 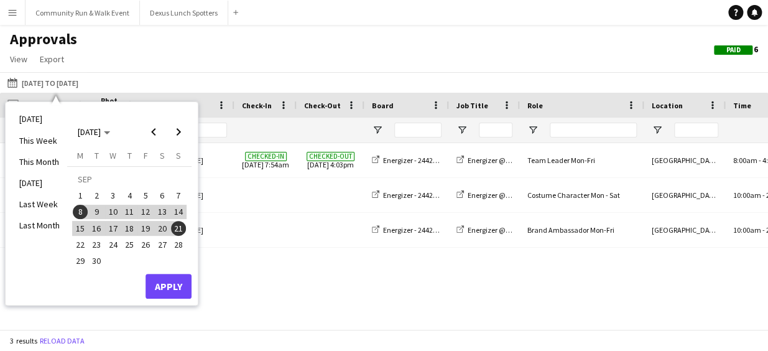 I want to click on button: 14-09-2025, so click(x=178, y=211).